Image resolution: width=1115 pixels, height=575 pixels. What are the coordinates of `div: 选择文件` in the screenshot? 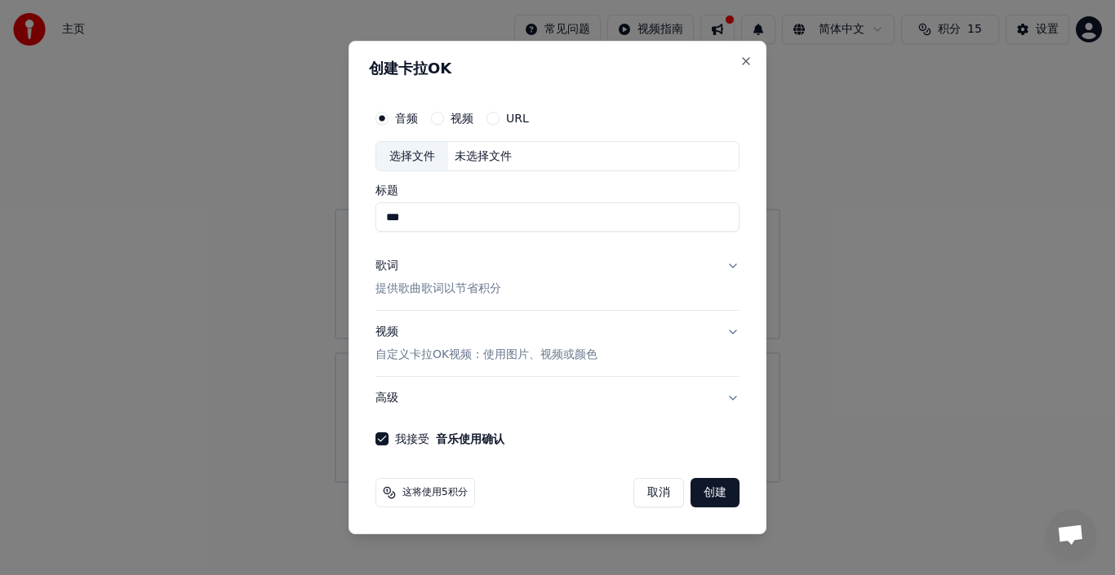 It's located at (412, 157).